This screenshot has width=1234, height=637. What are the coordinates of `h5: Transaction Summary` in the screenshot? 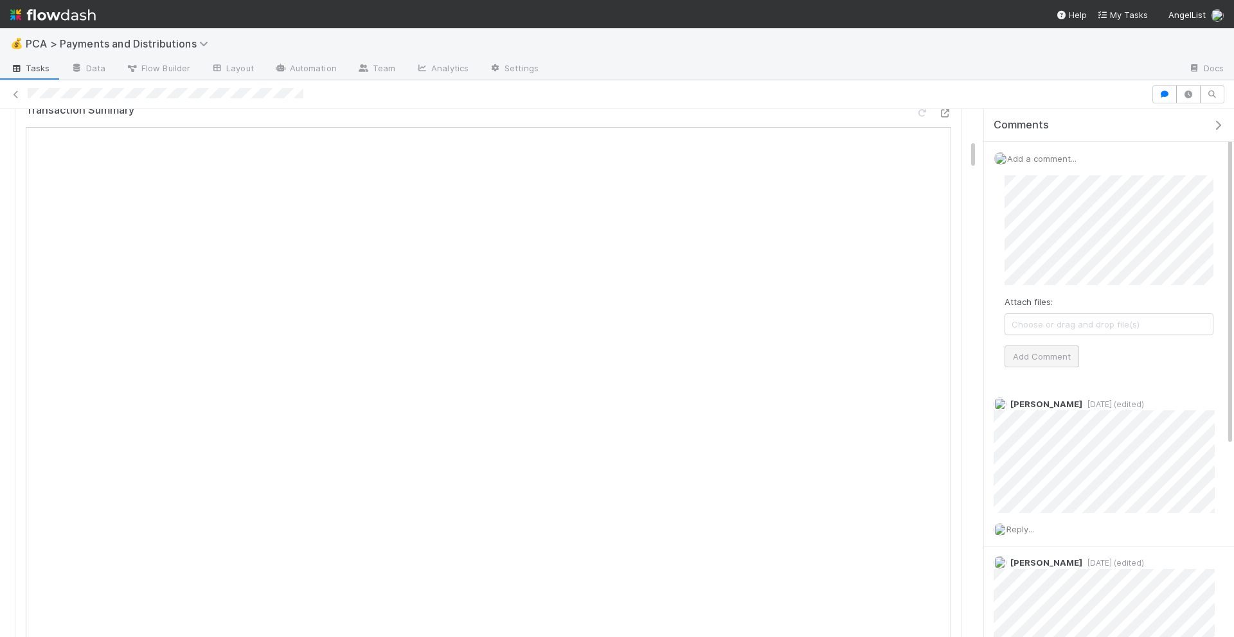 It's located at (80, 111).